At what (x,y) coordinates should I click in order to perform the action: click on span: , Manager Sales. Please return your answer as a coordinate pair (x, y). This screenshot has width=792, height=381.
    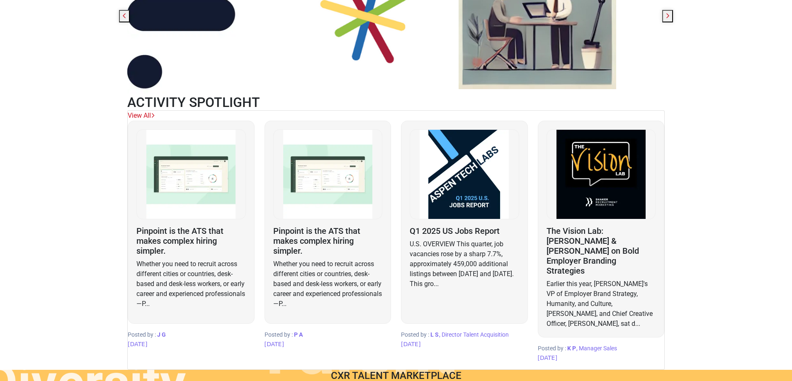
    Looking at the image, I should click on (597, 349).